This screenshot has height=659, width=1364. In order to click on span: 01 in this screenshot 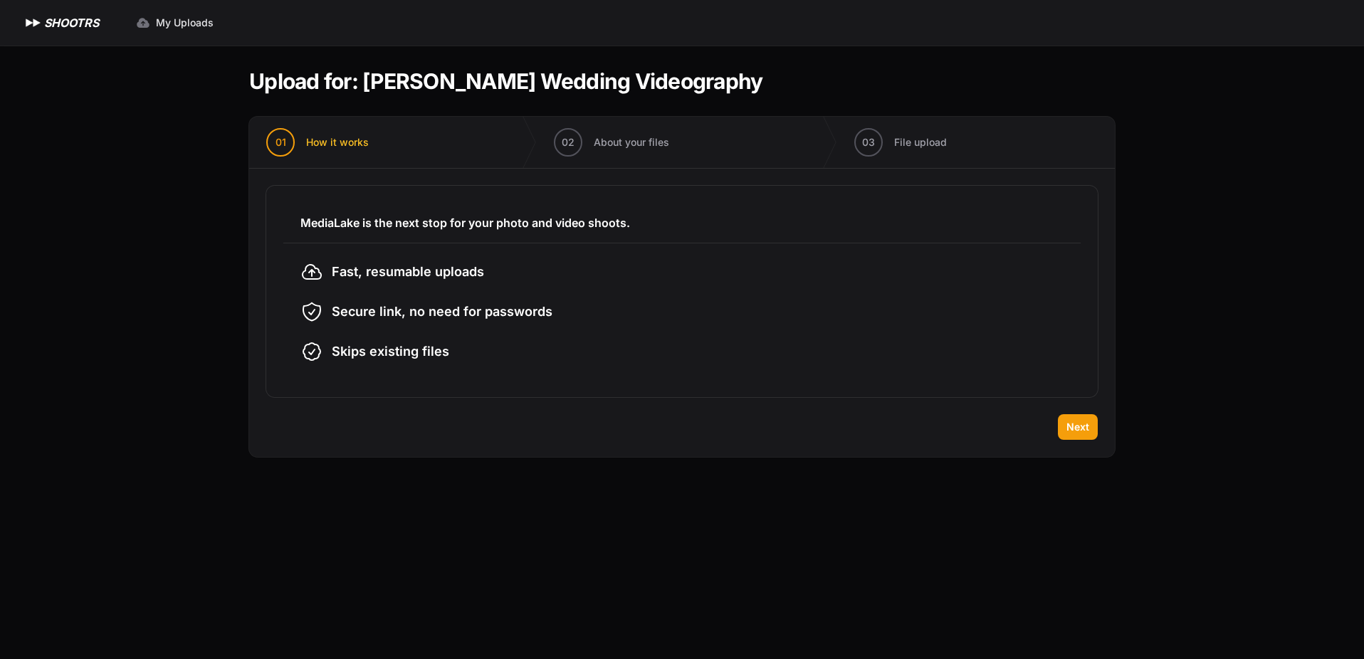, I will do `click(281, 142)`.